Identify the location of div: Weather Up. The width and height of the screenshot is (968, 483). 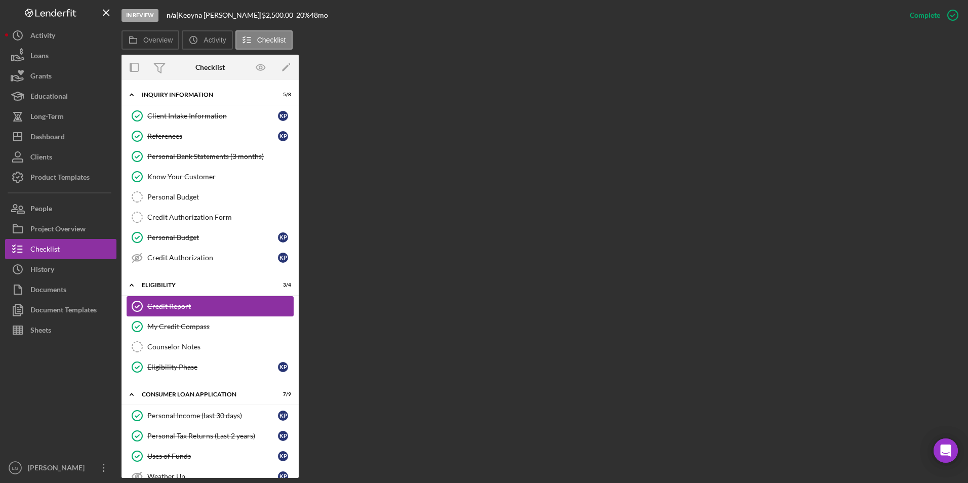
(213, 477).